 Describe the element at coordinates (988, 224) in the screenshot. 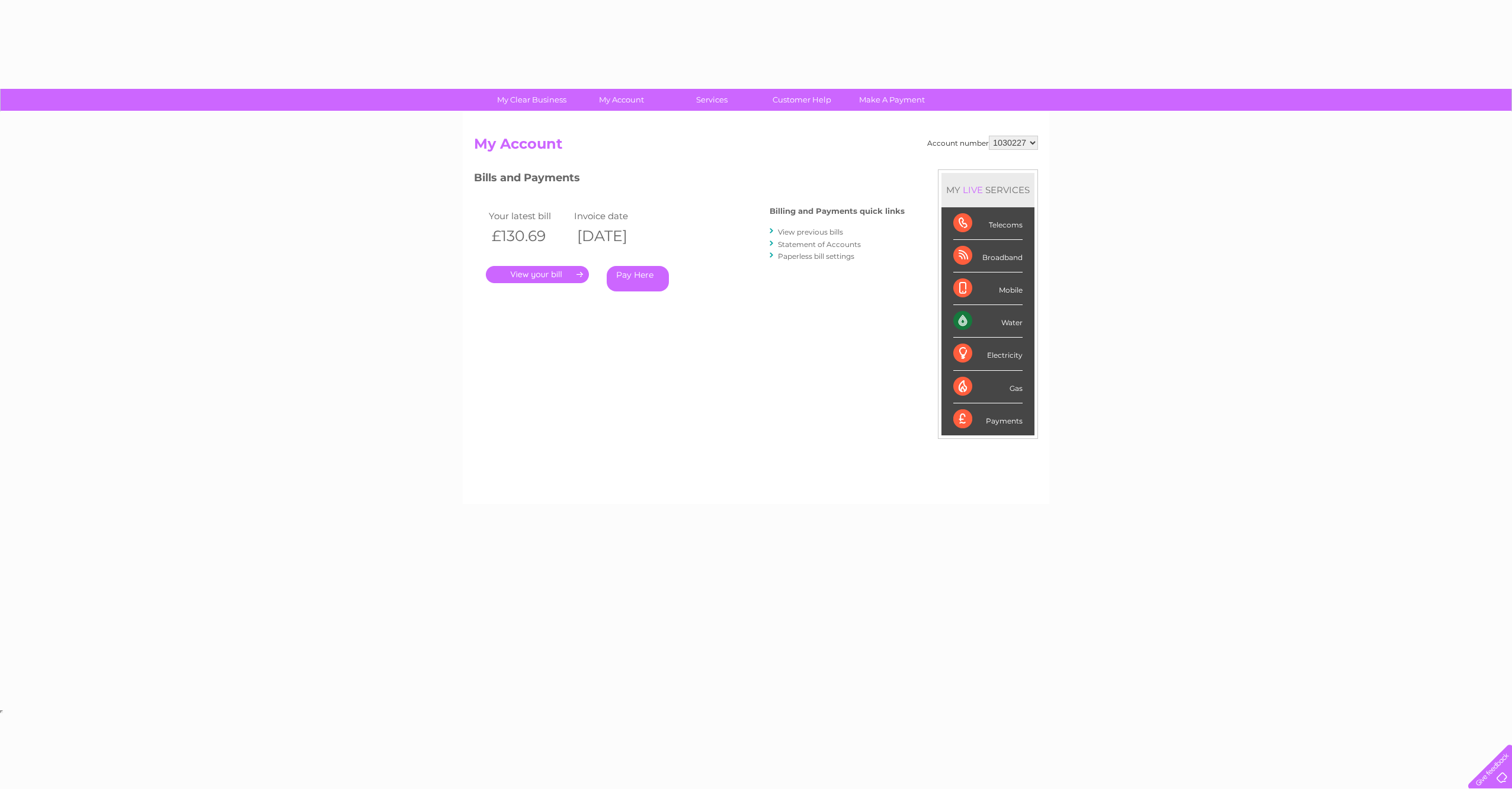

I see `div: Telecoms` at that location.